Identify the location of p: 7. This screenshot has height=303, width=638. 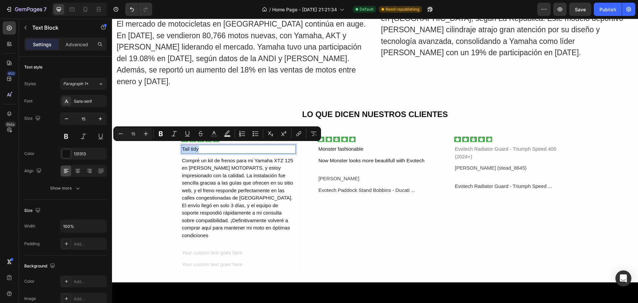
(45, 9).